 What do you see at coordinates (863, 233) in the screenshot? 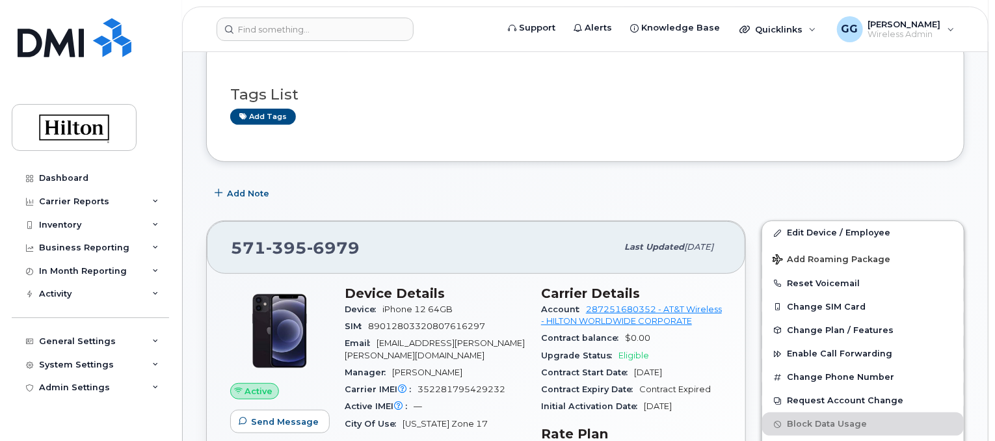
I see `a: Edit Device / Employee` at bounding box center [863, 233].